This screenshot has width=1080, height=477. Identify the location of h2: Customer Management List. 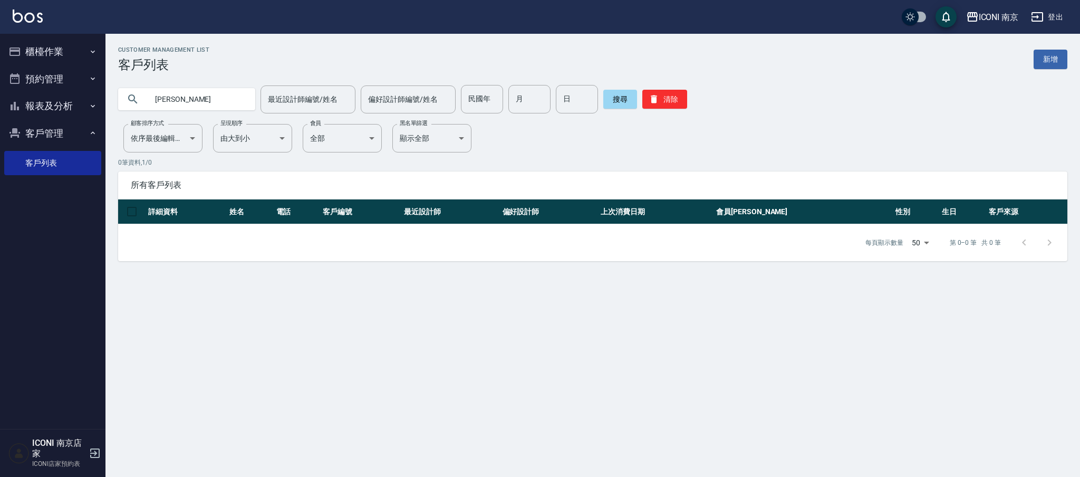
(164, 50).